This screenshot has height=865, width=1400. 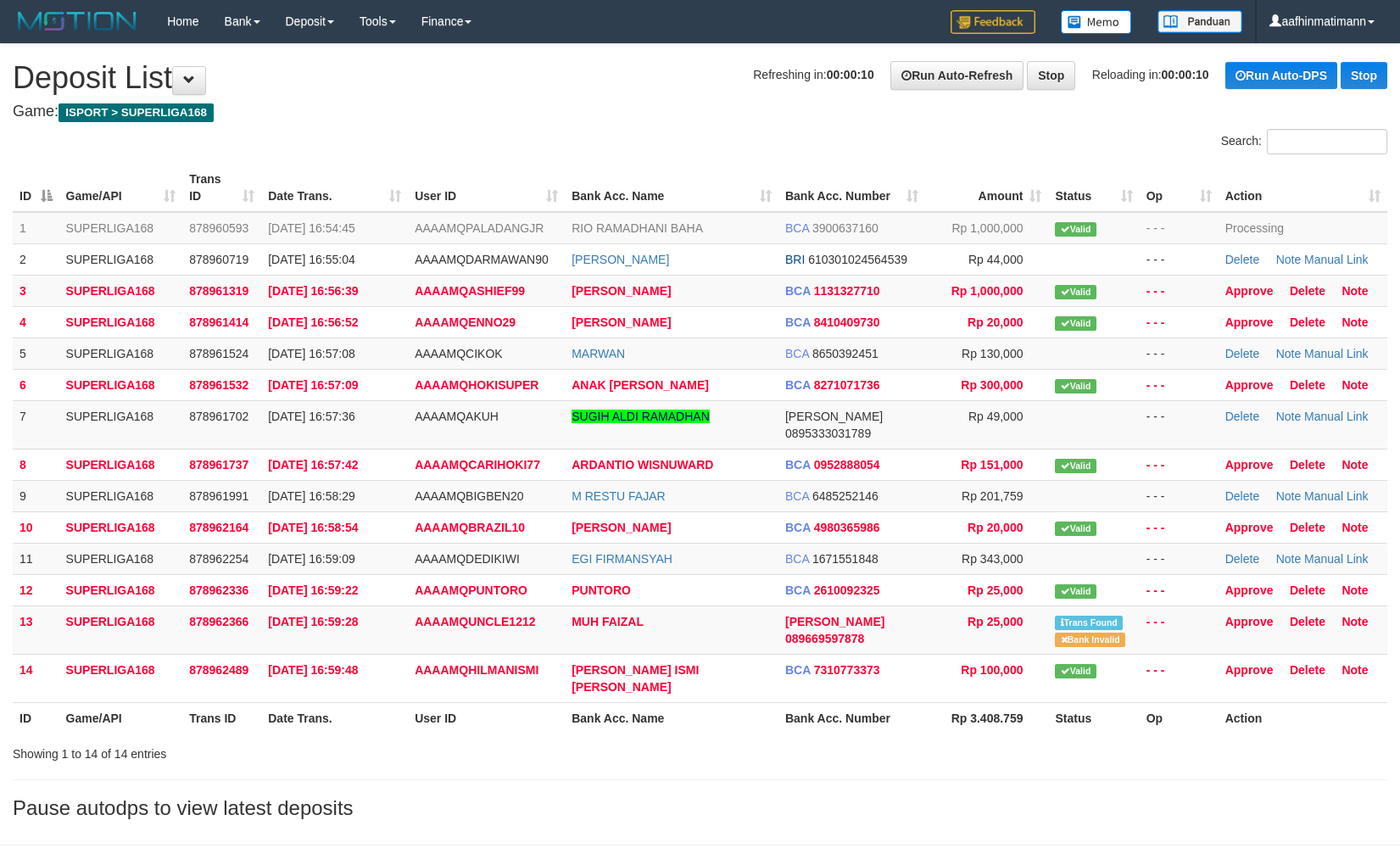 What do you see at coordinates (35, 495) in the screenshot?
I see `td: 9` at bounding box center [35, 495].